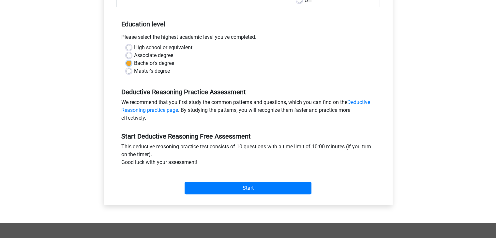 This screenshot has width=496, height=238. Describe the element at coordinates (248, 111) in the screenshot. I see `div: We recommend that you first study the common patterns and questions, which you can find on the . ...` at that location.